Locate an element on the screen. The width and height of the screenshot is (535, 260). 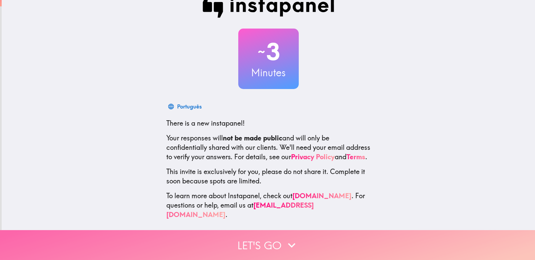
a: Privacy Policy is located at coordinates (313, 157).